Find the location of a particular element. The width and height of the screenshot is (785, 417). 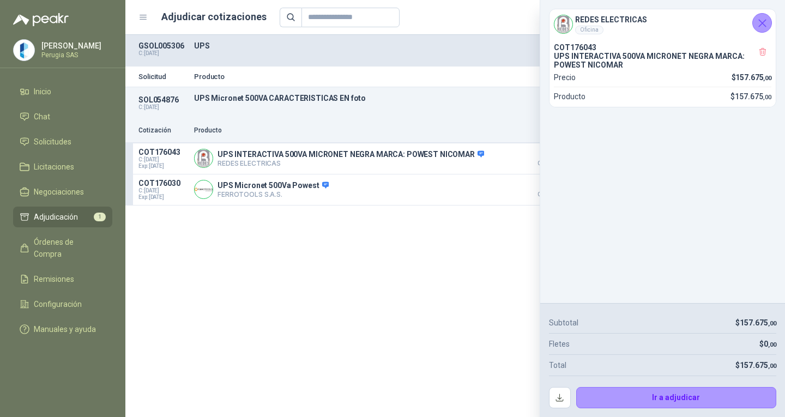

a: Licitaciones is located at coordinates (63, 167).